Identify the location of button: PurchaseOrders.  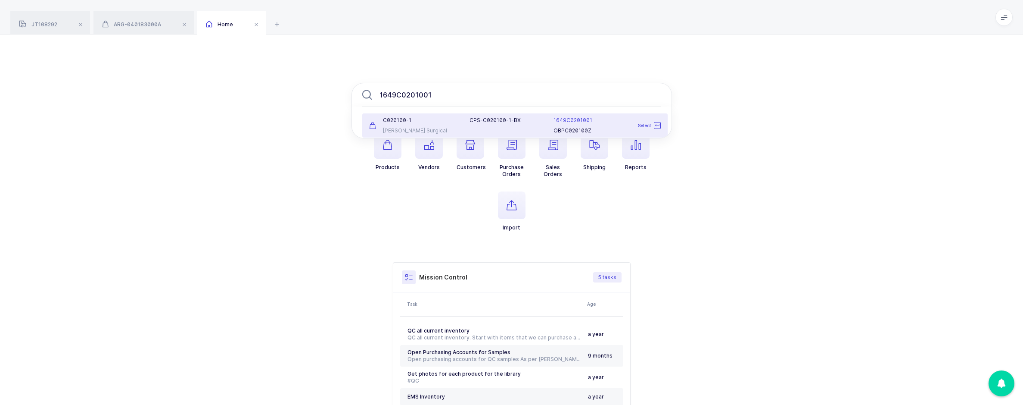
(512, 154).